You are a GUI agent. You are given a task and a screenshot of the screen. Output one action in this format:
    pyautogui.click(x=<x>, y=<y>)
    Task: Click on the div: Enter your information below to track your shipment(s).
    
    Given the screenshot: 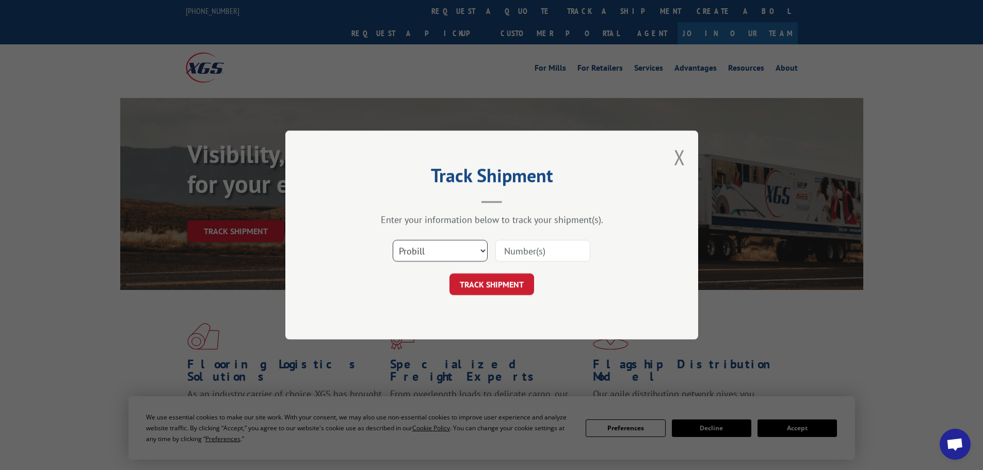 What is the action you would take?
    pyautogui.click(x=492, y=219)
    